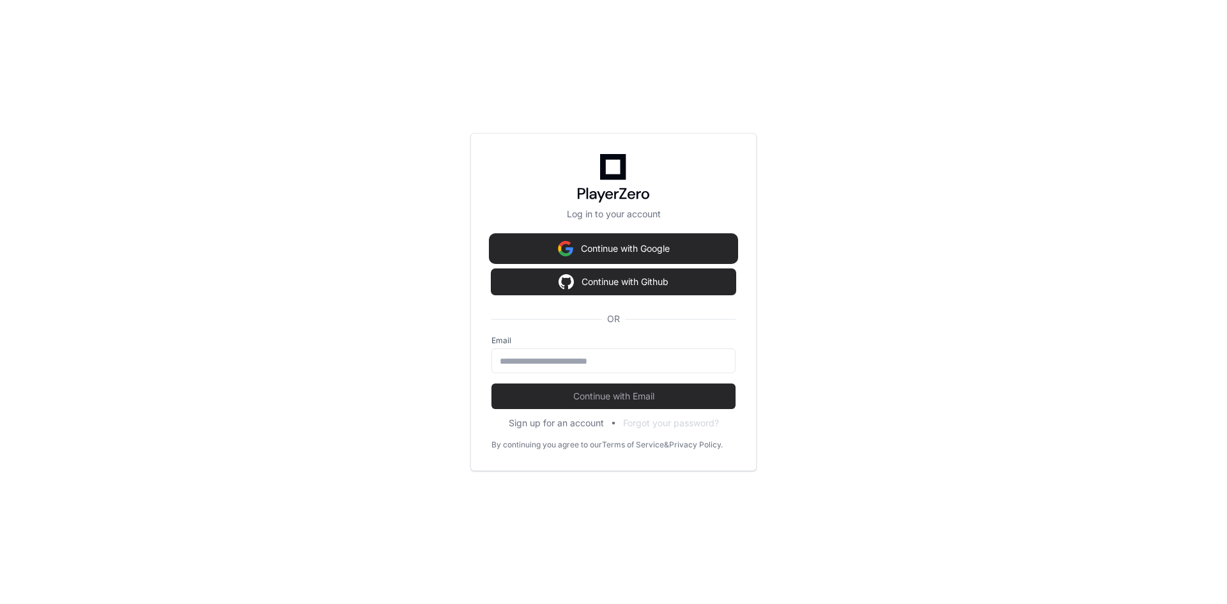 This screenshot has height=604, width=1227. I want to click on button: Forgot your password?, so click(671, 423).